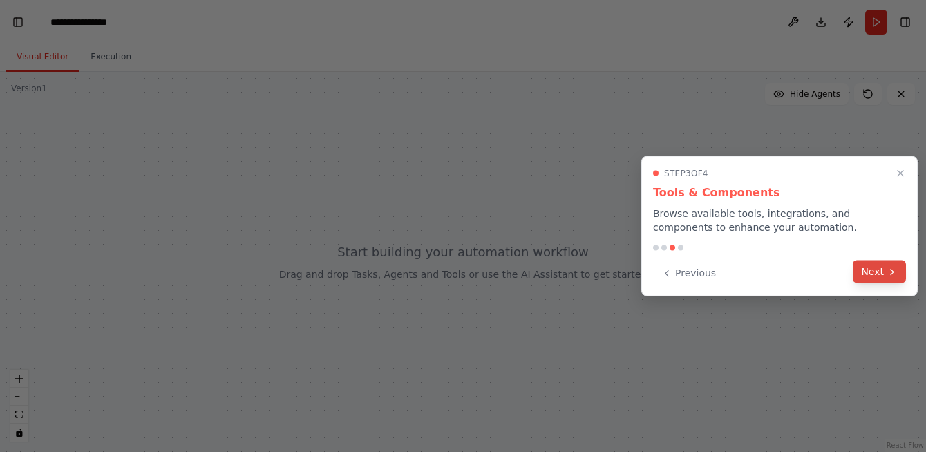 The width and height of the screenshot is (926, 452). What do you see at coordinates (780, 220) in the screenshot?
I see `p: Browse available tools, integrations, and components to enhance your automation.` at bounding box center [780, 220].